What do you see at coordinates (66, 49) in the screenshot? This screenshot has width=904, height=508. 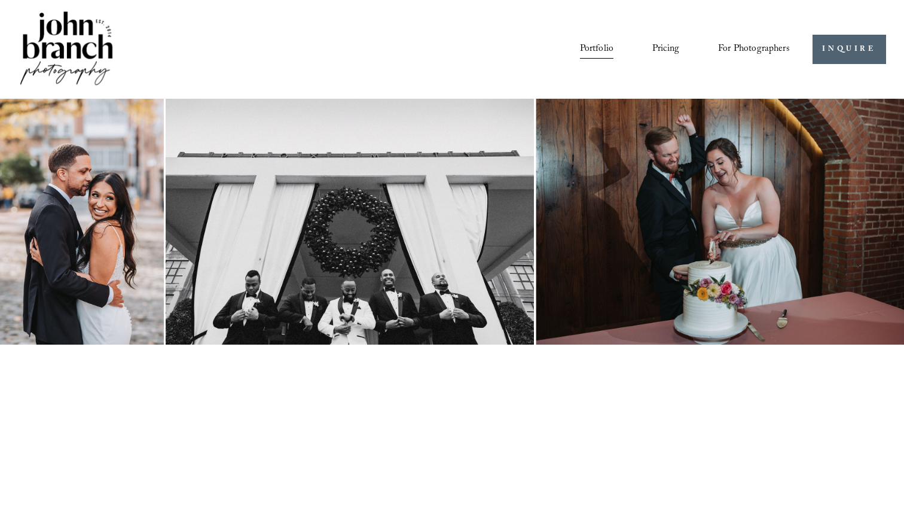 I see `img: John Branch IV Photography` at bounding box center [66, 49].